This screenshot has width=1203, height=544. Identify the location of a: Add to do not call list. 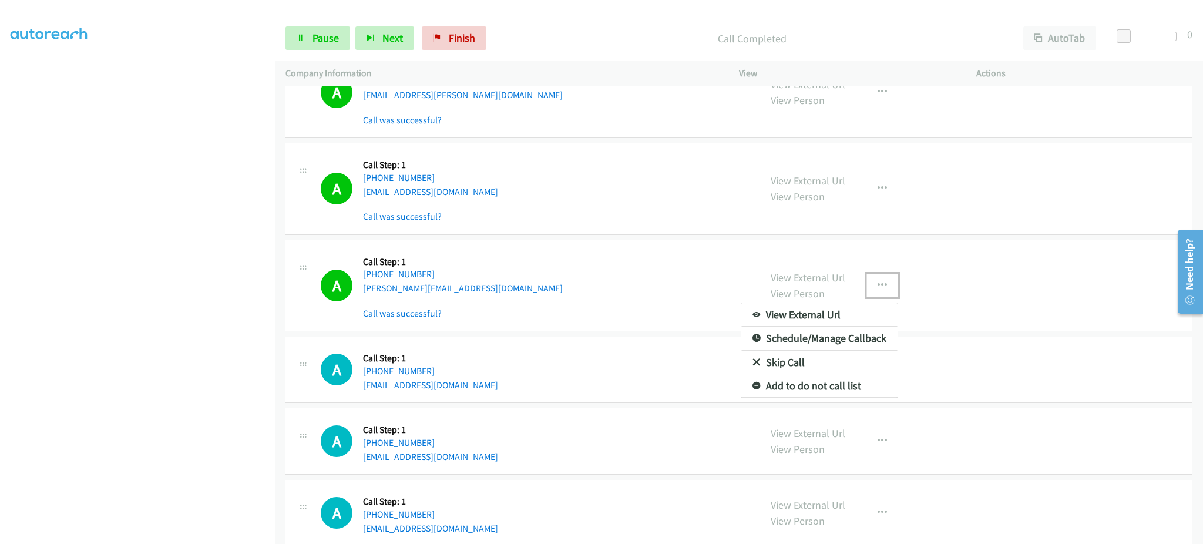
(820, 386).